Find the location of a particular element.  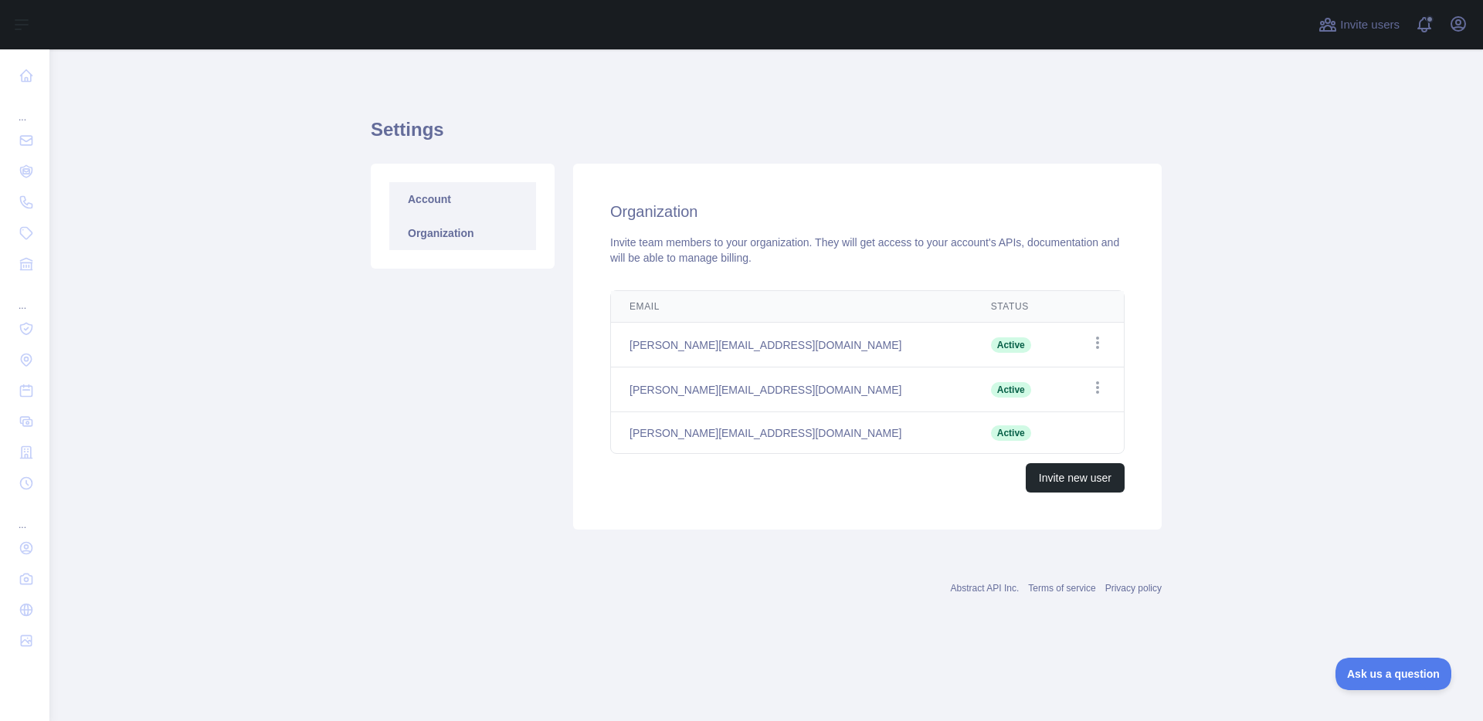

h2: Organization is located at coordinates (867, 212).